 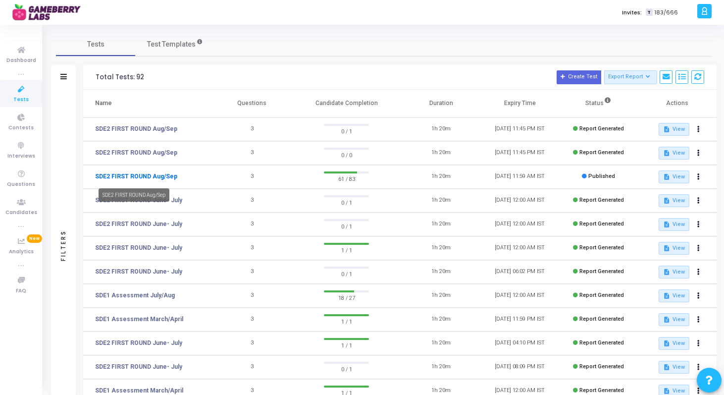 I want to click on span: Dashboard, so click(x=21, y=60).